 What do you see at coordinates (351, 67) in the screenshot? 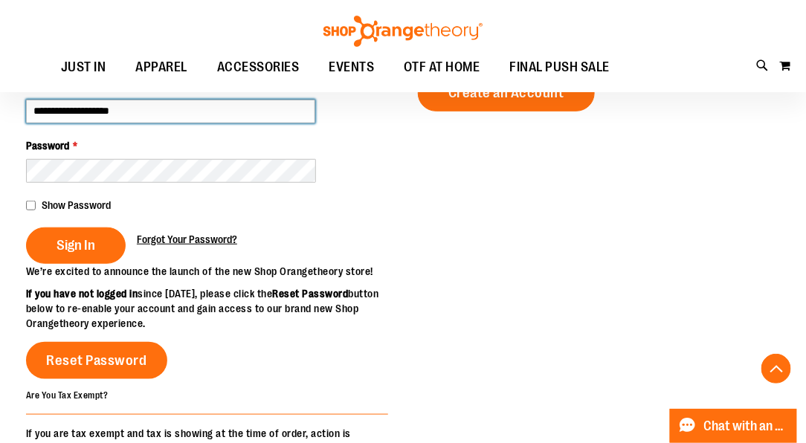
I see `span: EVENTS` at bounding box center [351, 67].